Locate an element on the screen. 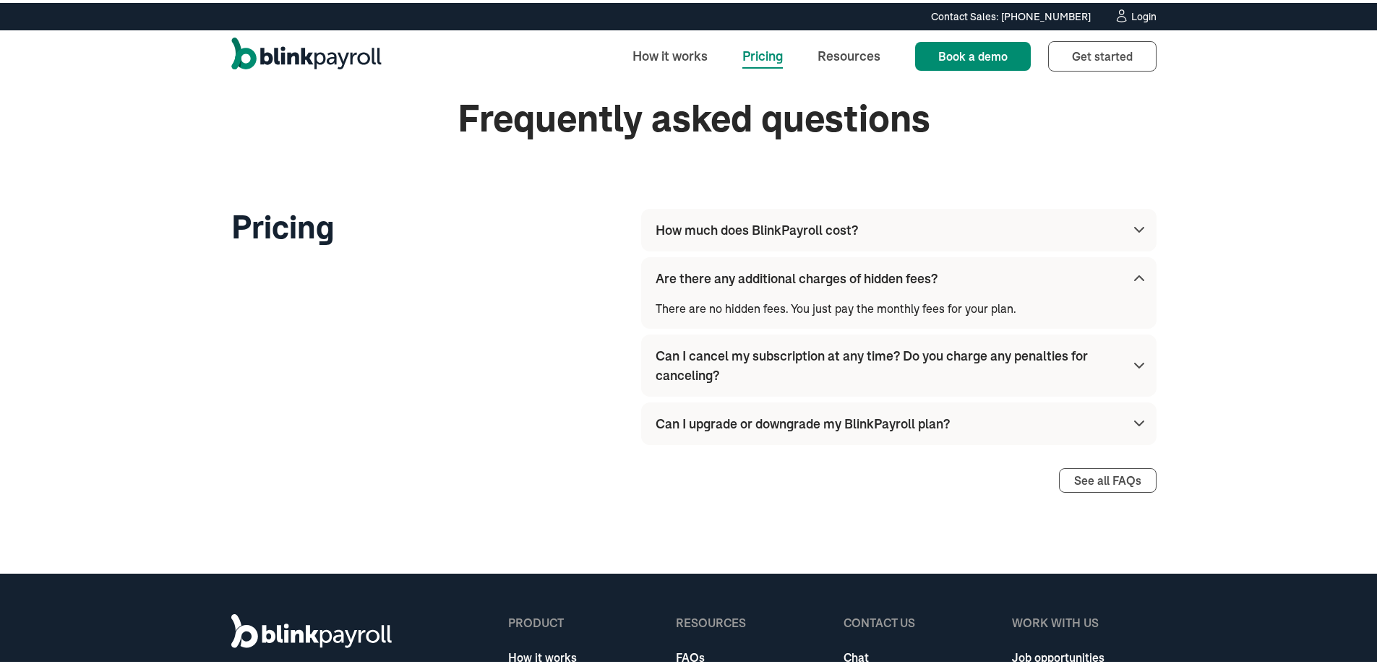  a: Get started is located at coordinates (1103, 54).